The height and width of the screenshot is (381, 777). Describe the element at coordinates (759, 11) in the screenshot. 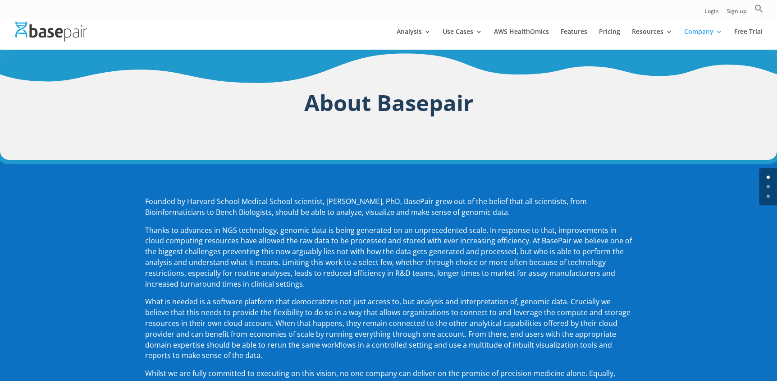

I see `a: Search Icon Link` at that location.